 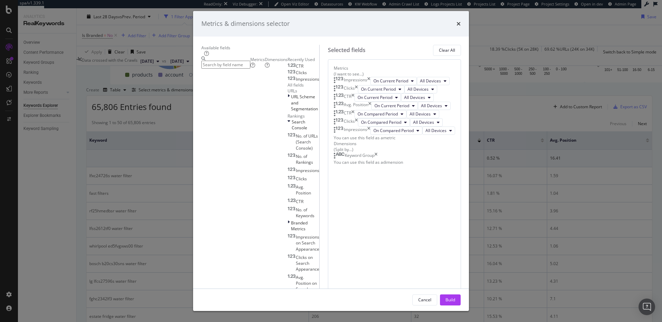 What do you see at coordinates (647, 307) in the screenshot?
I see `div: Open Intercom Messenger` at bounding box center [647, 307].